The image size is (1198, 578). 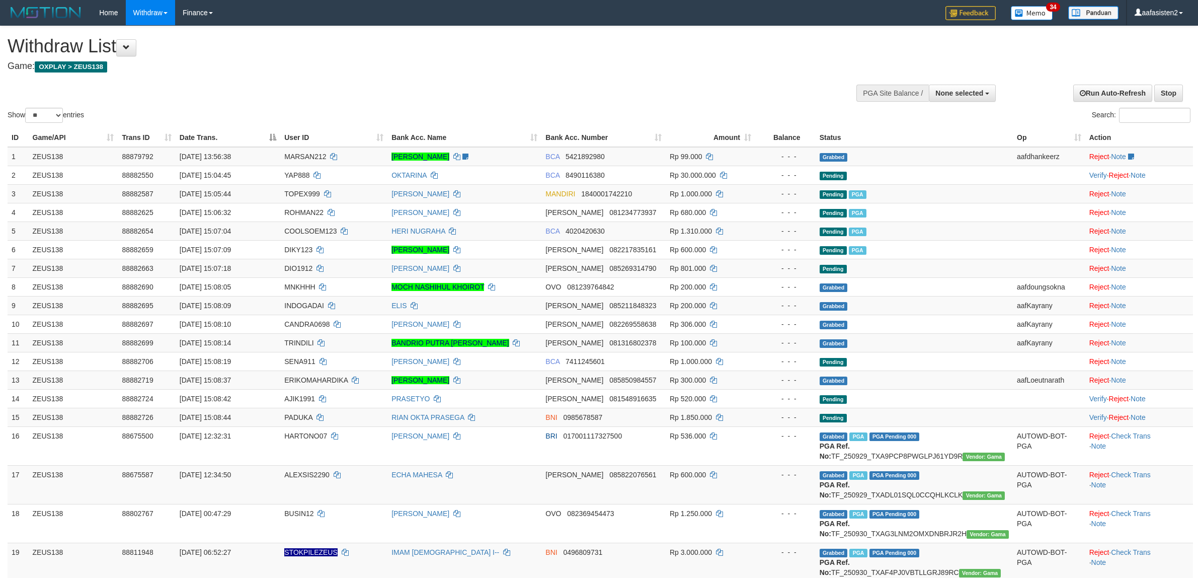 What do you see at coordinates (18, 156) in the screenshot?
I see `td: 1` at bounding box center [18, 156].